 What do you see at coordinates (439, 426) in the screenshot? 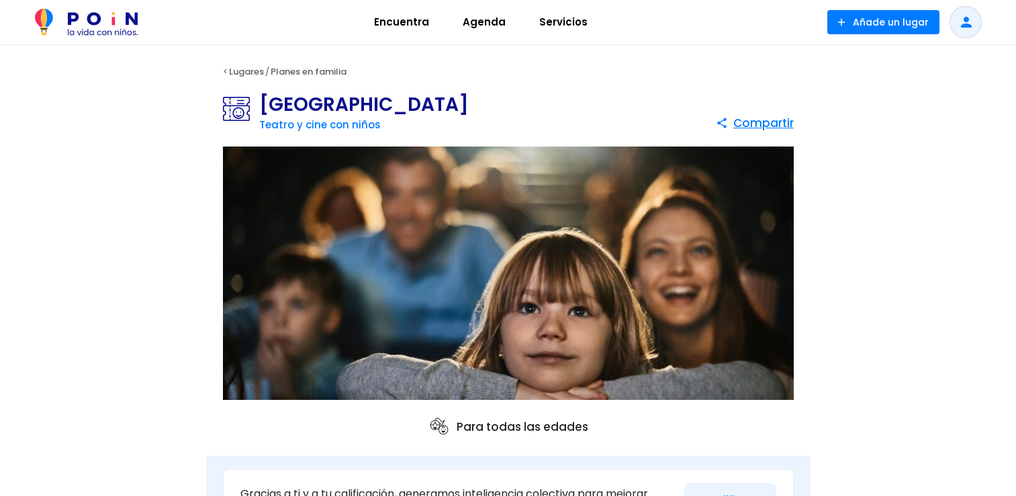
I see `img: ages icon` at bounding box center [439, 426].